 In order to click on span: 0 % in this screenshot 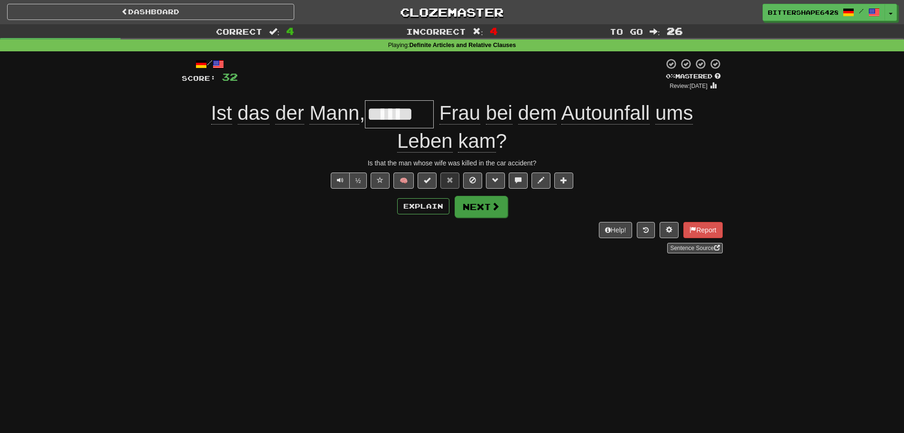, I will do `click(671, 76)`.